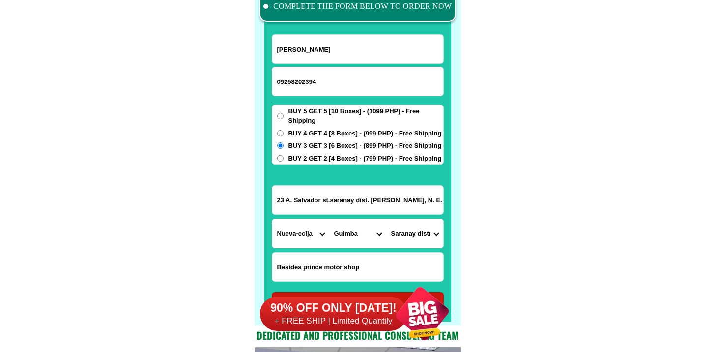 The height and width of the screenshot is (352, 715). Describe the element at coordinates (334, 321) in the screenshot. I see `h6: + FREE SHIP | Limited Quantily` at that location.